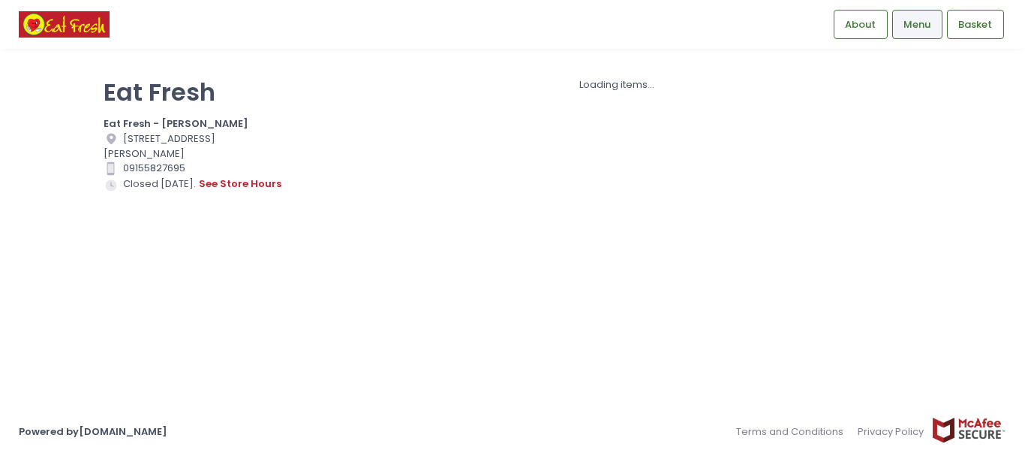 The image size is (1025, 456). What do you see at coordinates (969, 429) in the screenshot?
I see `img: mcafee-secure` at bounding box center [969, 429].